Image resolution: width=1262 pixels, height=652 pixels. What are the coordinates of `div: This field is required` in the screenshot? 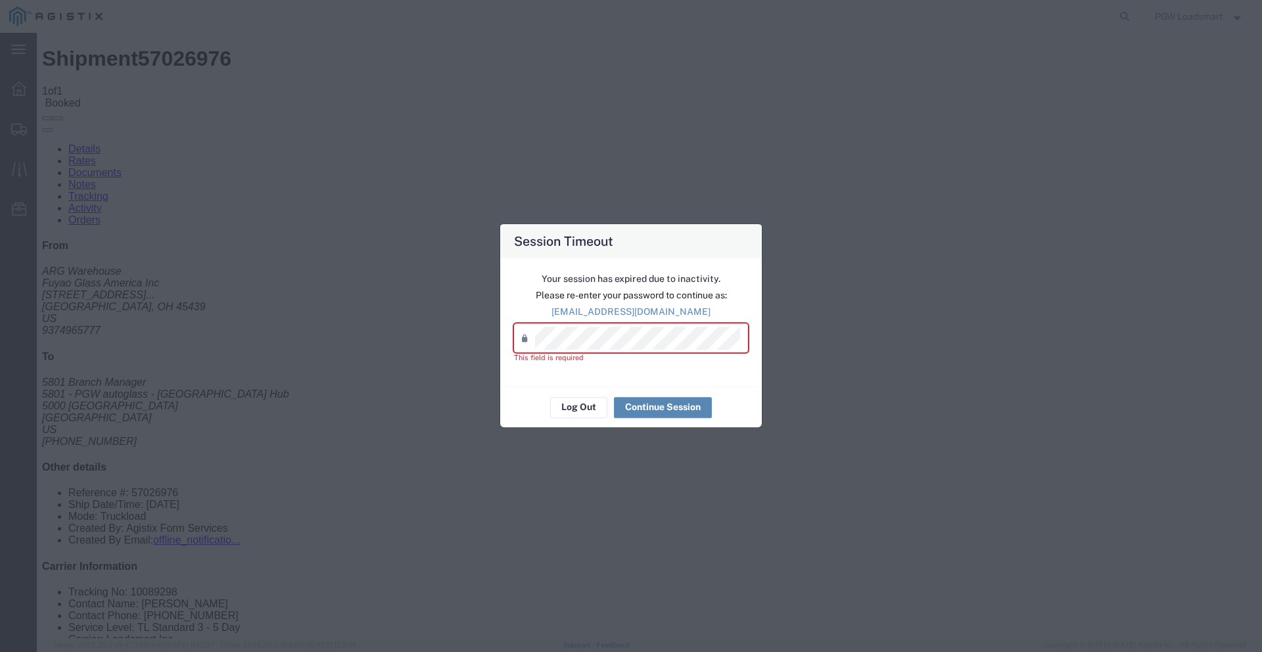 It's located at (631, 358).